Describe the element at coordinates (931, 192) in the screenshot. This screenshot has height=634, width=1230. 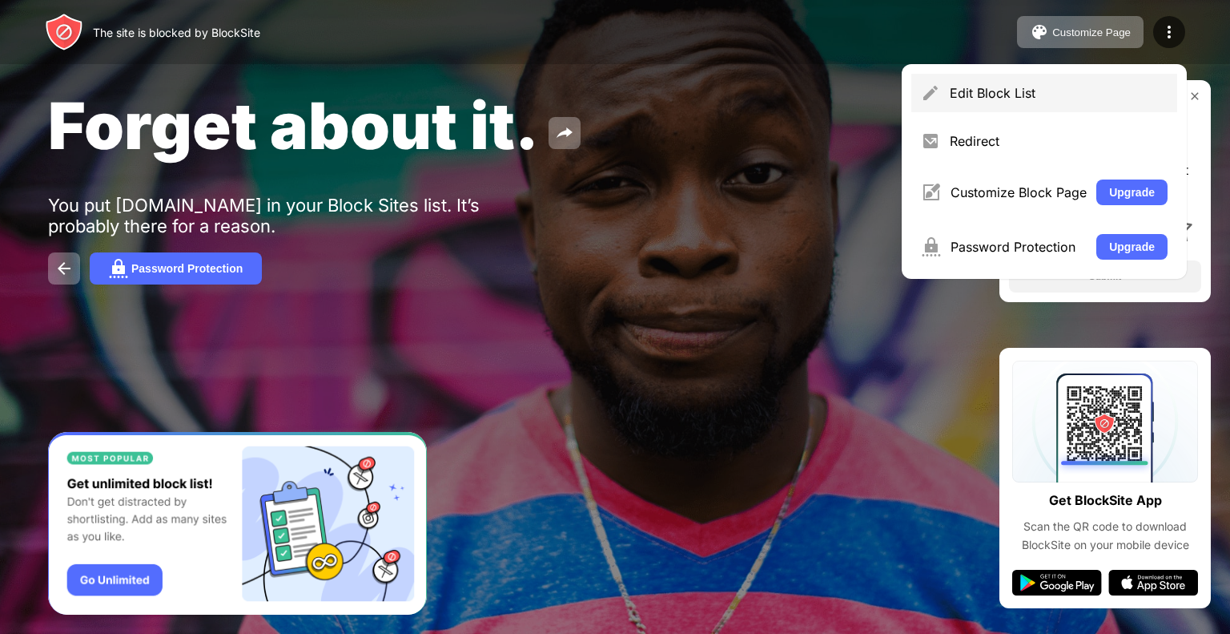
I see `img: menu-customize.svg` at that location.